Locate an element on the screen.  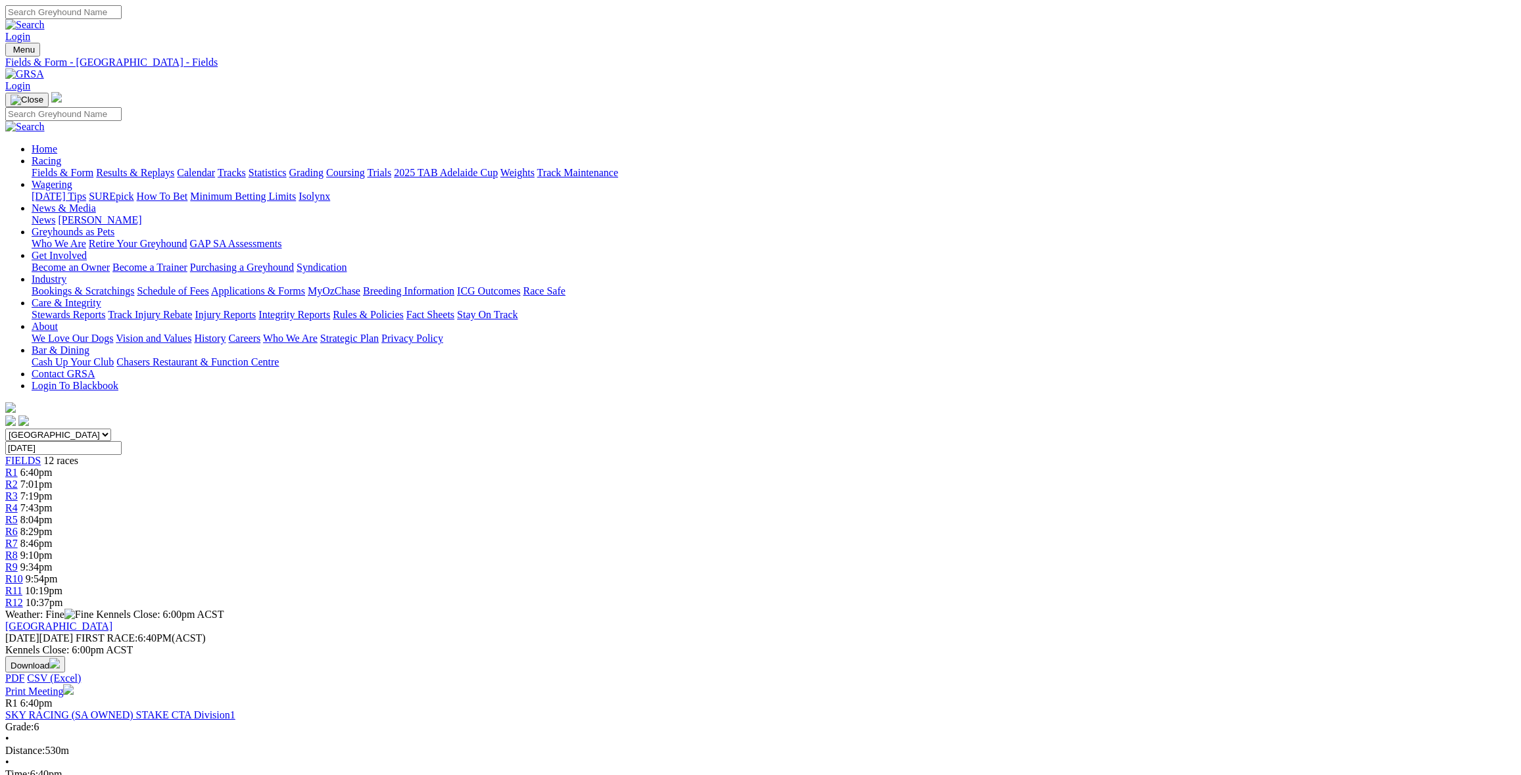
a: ICG Outcomes is located at coordinates (489, 291).